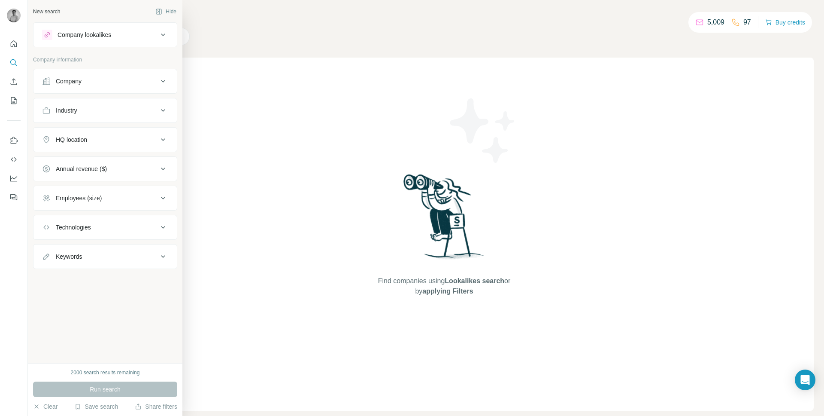 Image resolution: width=824 pixels, height=416 pixels. I want to click on img: Surfe Illustration - Woman searching with binoculars, so click(444, 219).